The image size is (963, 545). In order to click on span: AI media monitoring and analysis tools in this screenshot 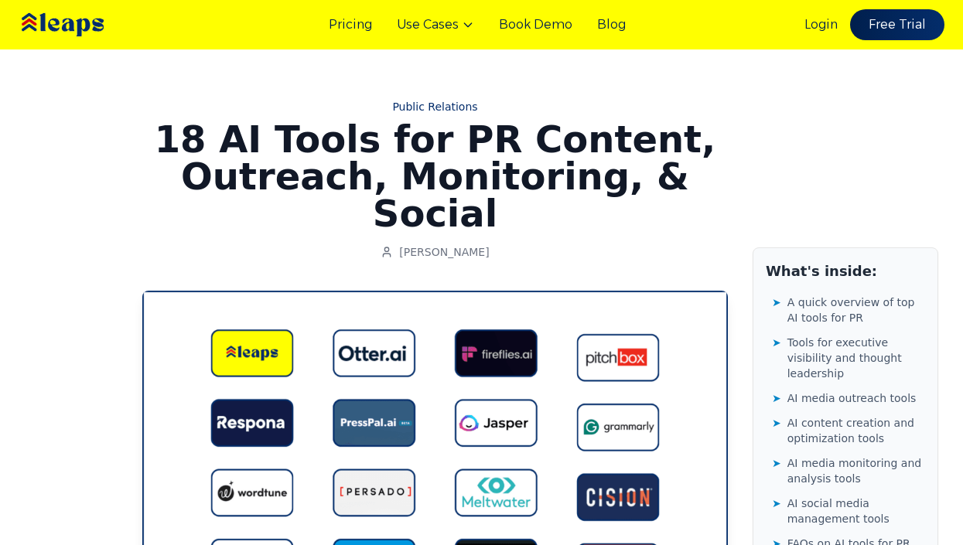, I will do `click(856, 471)`.